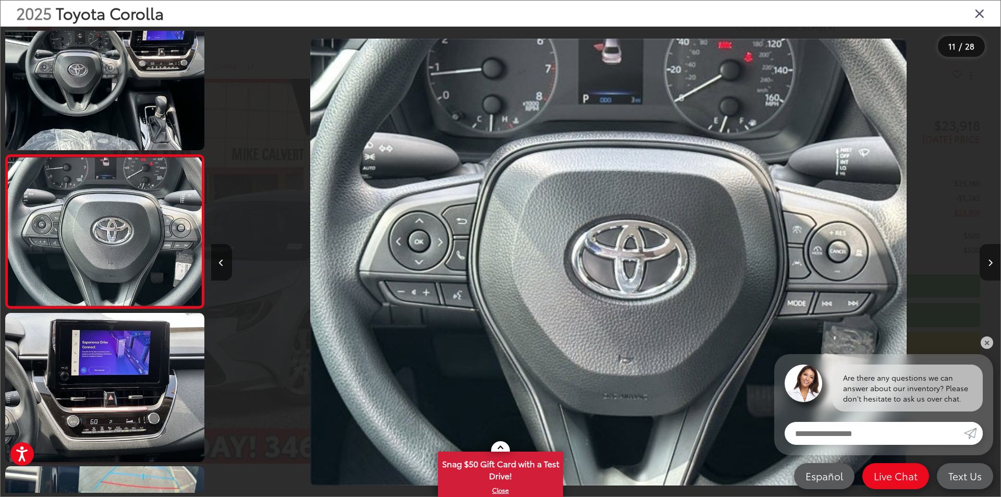 This screenshot has height=497, width=1001. Describe the element at coordinates (952, 46) in the screenshot. I see `span: 11` at that location.